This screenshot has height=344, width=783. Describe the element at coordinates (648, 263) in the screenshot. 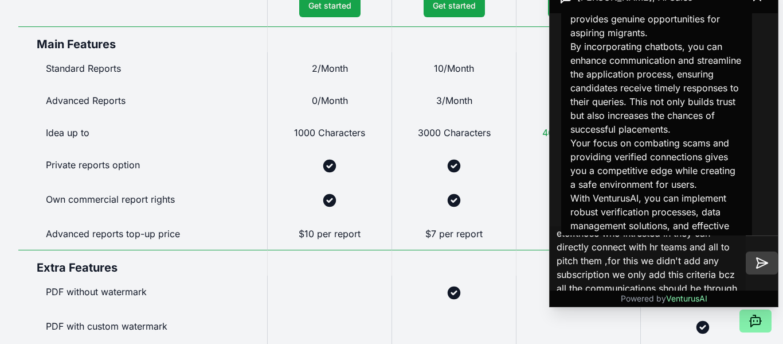

I see `textarea: and also we add an website for those vendors and job seekers who looking jobs in travel industry ...` at that location.